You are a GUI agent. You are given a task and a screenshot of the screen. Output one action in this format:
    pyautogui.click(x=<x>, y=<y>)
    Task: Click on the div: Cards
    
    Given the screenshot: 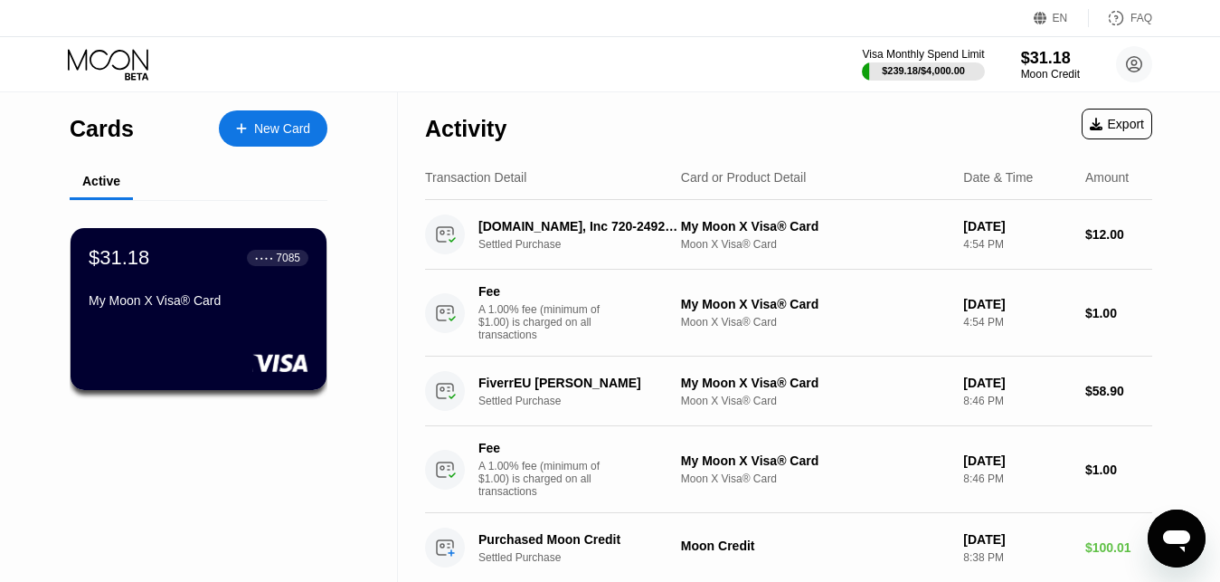 What is the action you would take?
    pyautogui.click(x=101, y=128)
    